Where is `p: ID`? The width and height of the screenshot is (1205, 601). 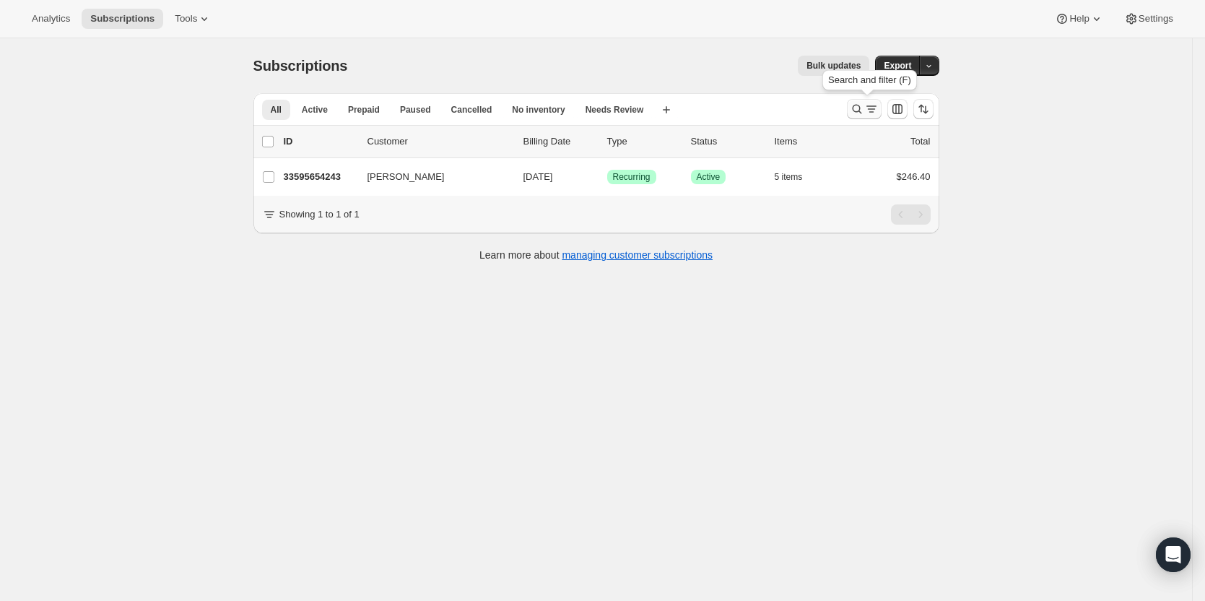 p: ID is located at coordinates (320, 141).